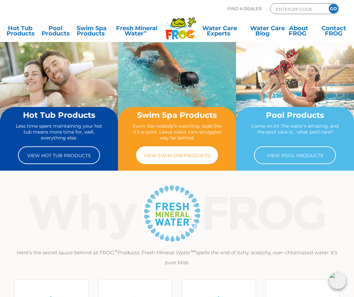 This screenshot has height=297, width=354. What do you see at coordinates (177, 213) in the screenshot?
I see `img: Why Frog` at bounding box center [177, 213].